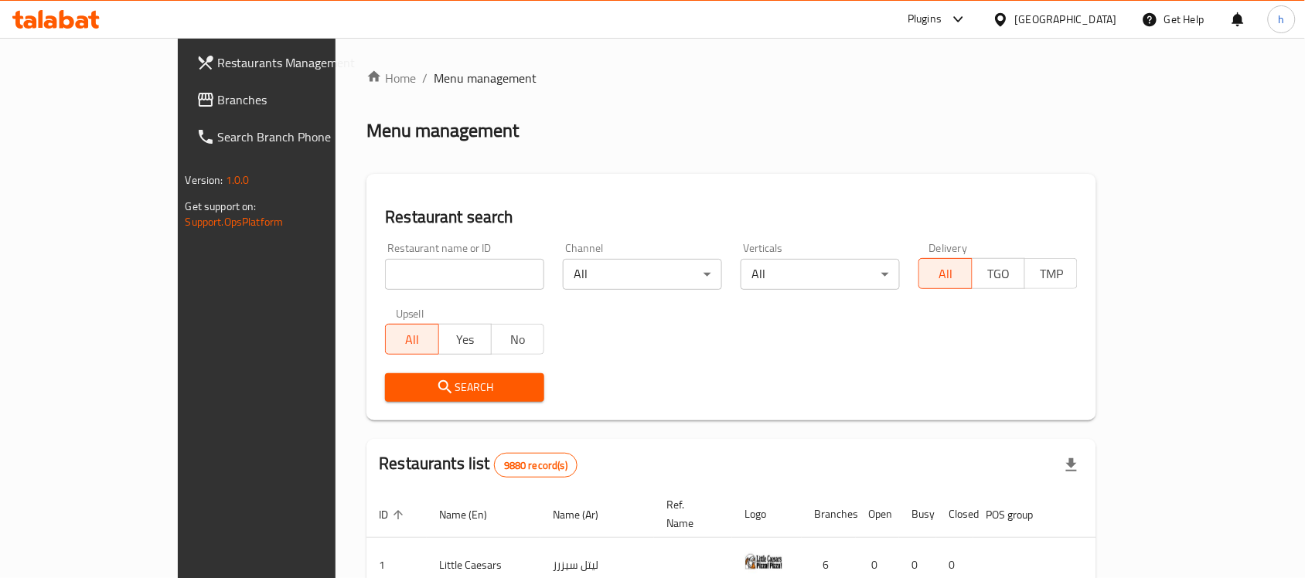 Image resolution: width=1305 pixels, height=578 pixels. What do you see at coordinates (290, 100) in the screenshot?
I see `a: Branches` at bounding box center [290, 100].